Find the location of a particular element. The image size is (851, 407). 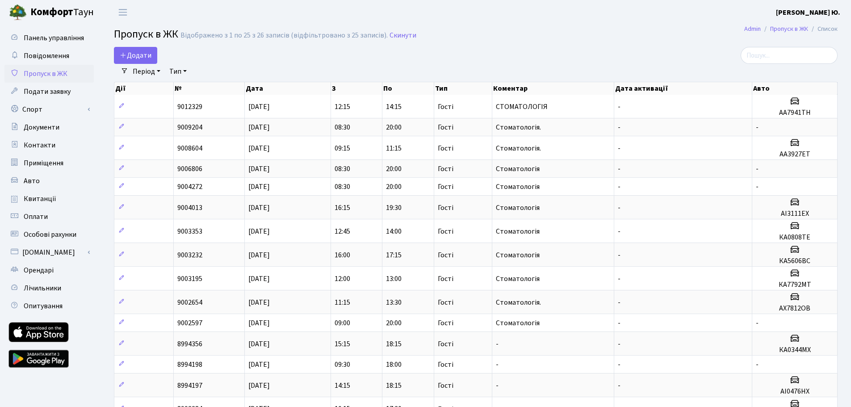

span: 12:00 is located at coordinates (342, 279).